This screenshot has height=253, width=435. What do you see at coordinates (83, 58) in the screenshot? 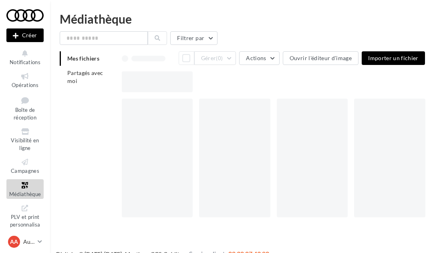
I see `span: Mes fichiers` at bounding box center [83, 58].